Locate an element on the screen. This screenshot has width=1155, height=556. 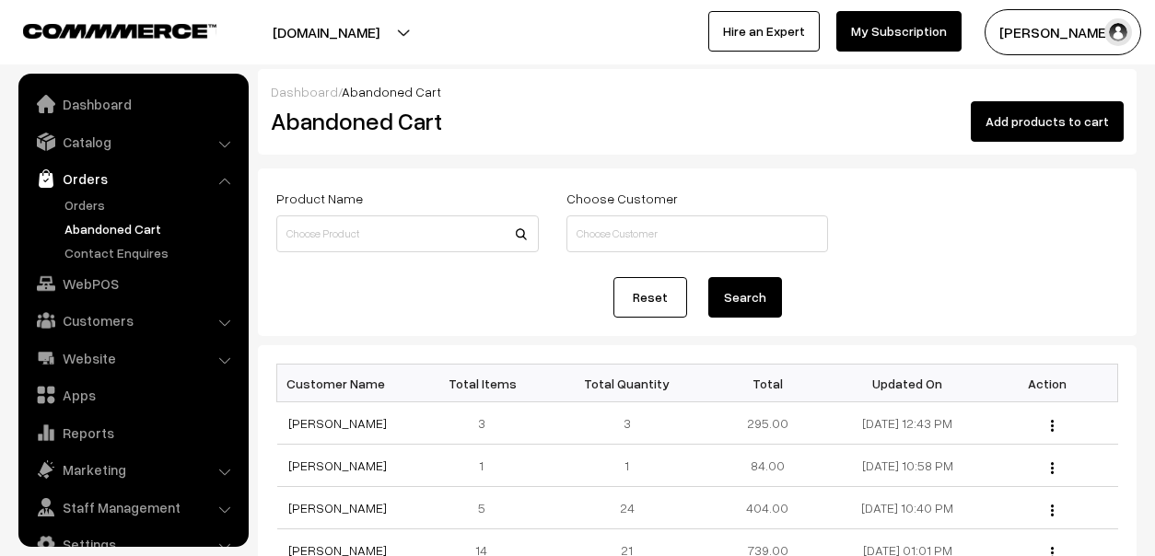
label: Product Name is located at coordinates (319, 198).